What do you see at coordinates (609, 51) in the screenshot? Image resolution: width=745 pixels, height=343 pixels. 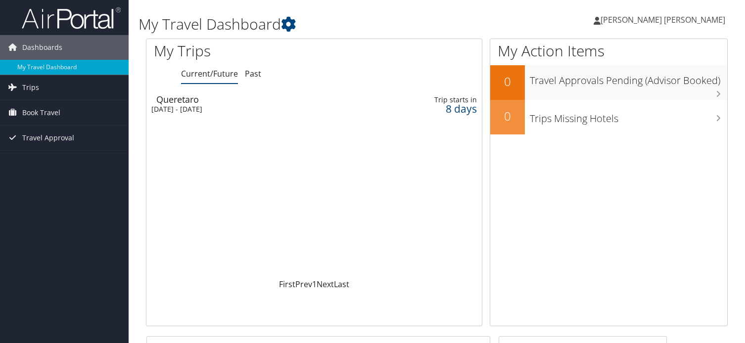 I see `h1: My Action Items` at bounding box center [609, 51].